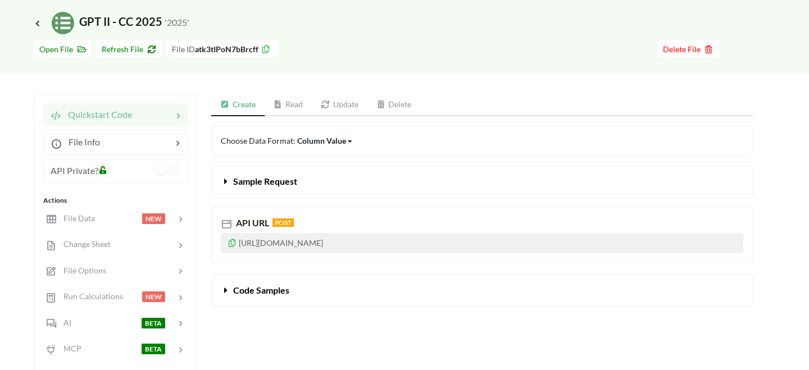  I want to click on button: Sample Request, so click(482, 181).